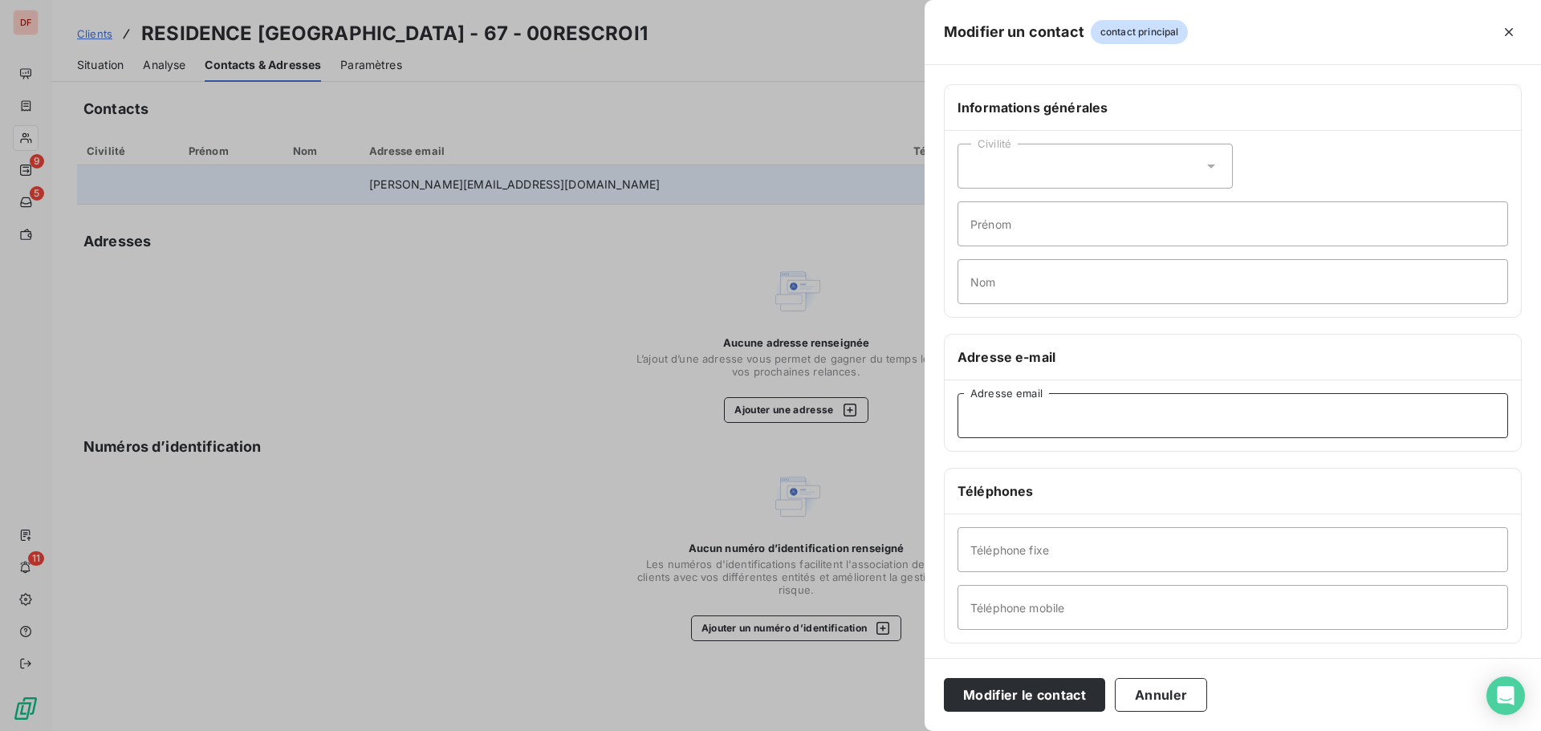 The image size is (1541, 731). I want to click on button: Modifier le contact, so click(1024, 695).